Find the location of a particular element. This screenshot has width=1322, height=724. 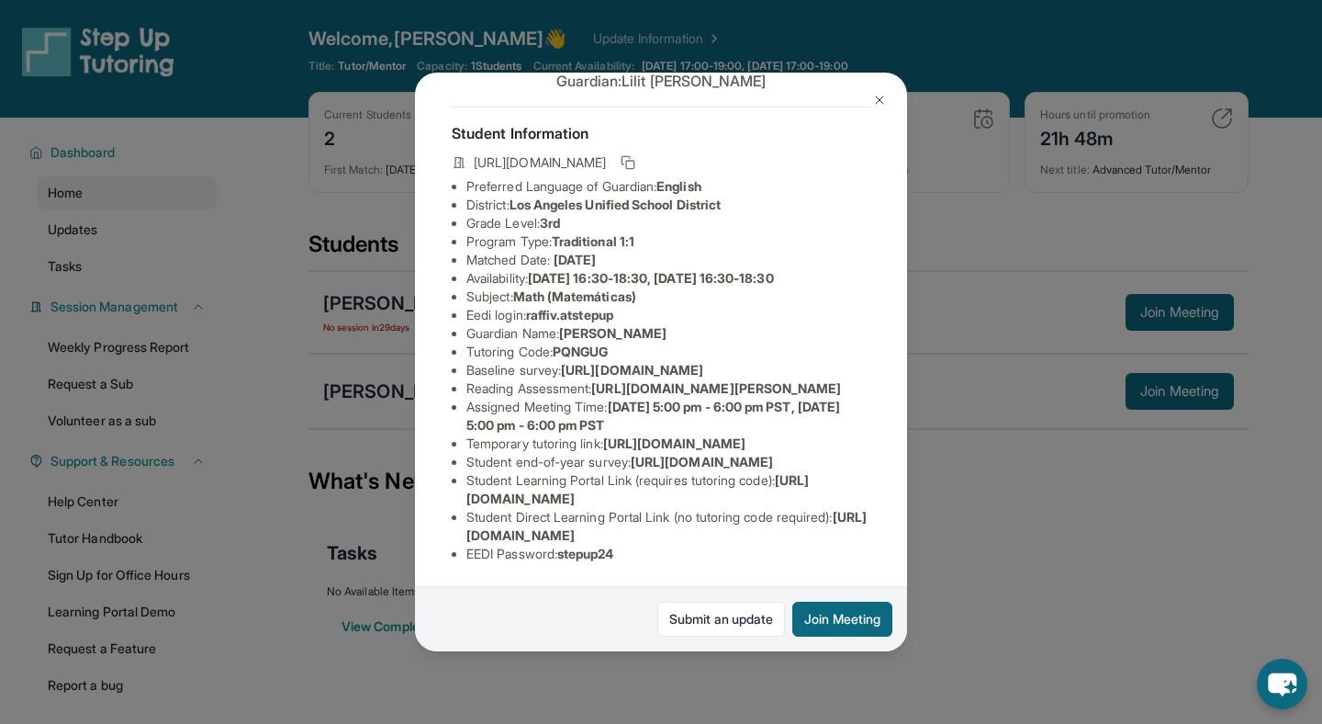

li: EEDI Password : is located at coordinates (669, 554).